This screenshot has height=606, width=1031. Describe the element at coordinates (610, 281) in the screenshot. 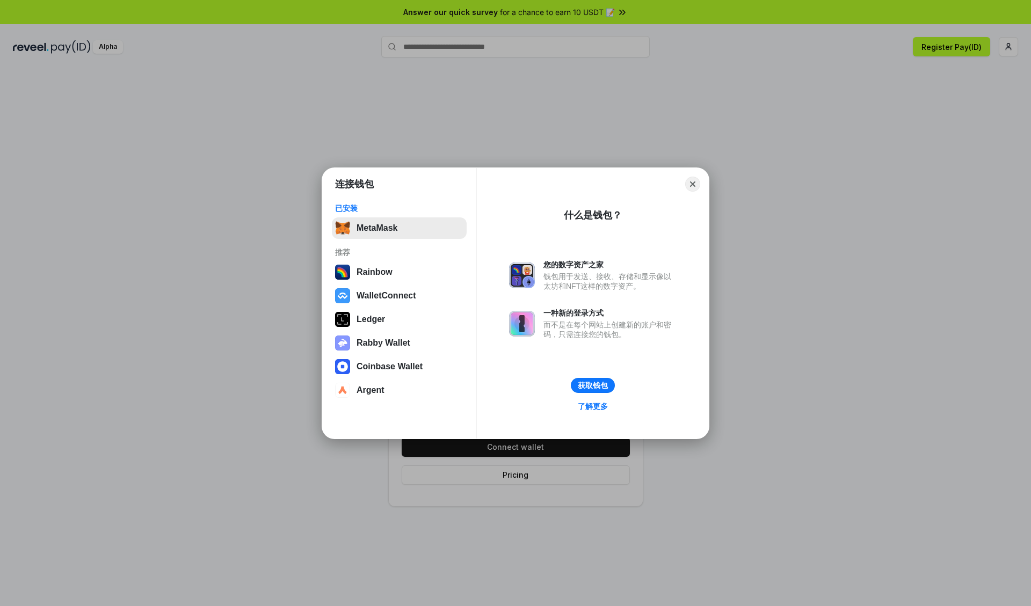

I see `div: 钱包用于发送、接收、存储和显示像以太坊和NFT这样的数字资产。` at that location.